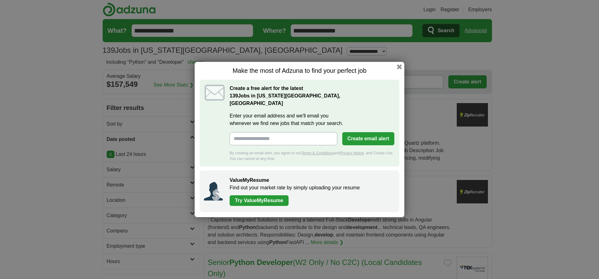  What do you see at coordinates (312, 120) in the screenshot?
I see `label: Enter your email address and we'll email you whenever we find new jobs that match your search.` at bounding box center [312, 120].